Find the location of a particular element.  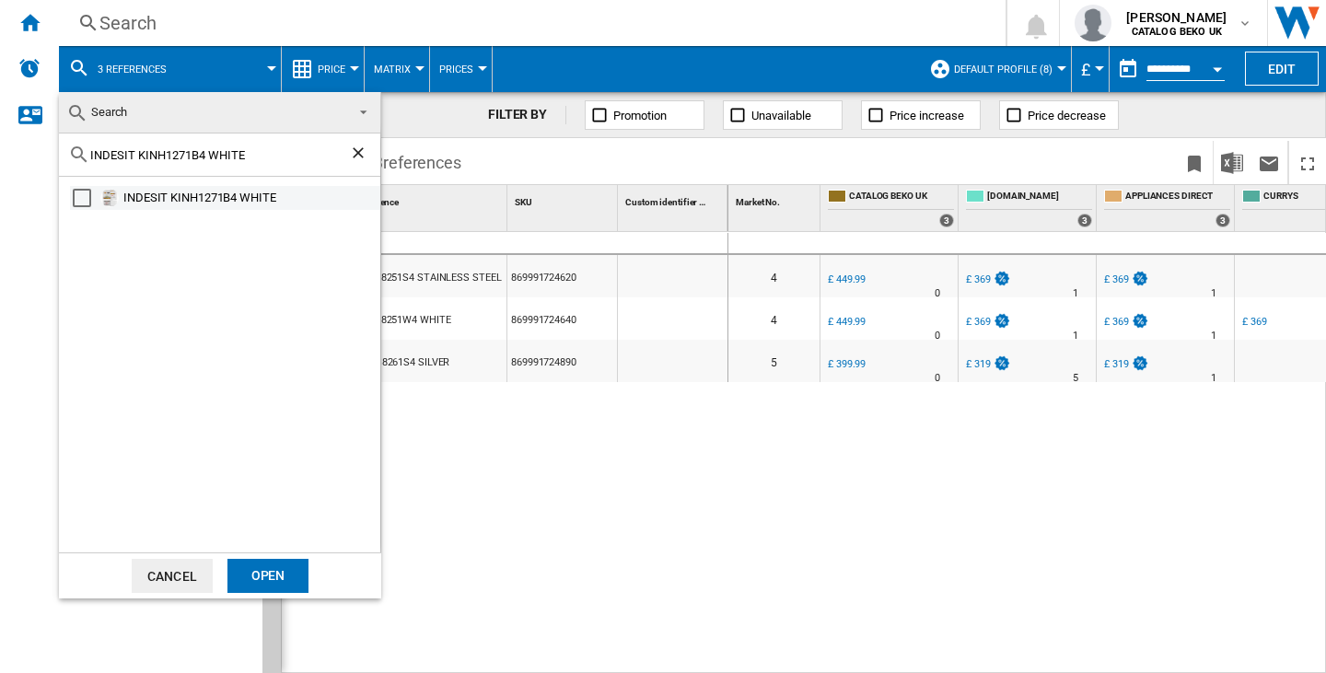

span: Search is located at coordinates (109, 111).